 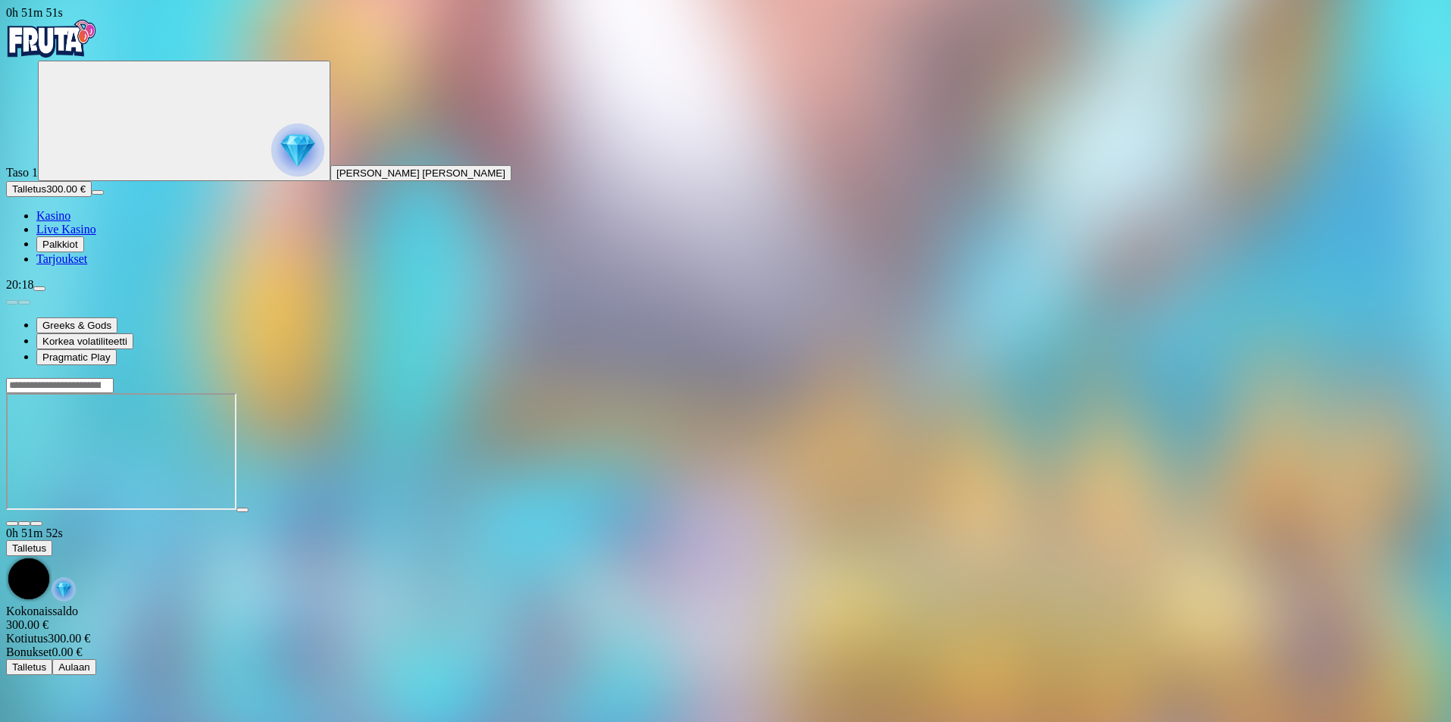 What do you see at coordinates (61, 258) in the screenshot?
I see `span: Tarjoukset` at bounding box center [61, 258].